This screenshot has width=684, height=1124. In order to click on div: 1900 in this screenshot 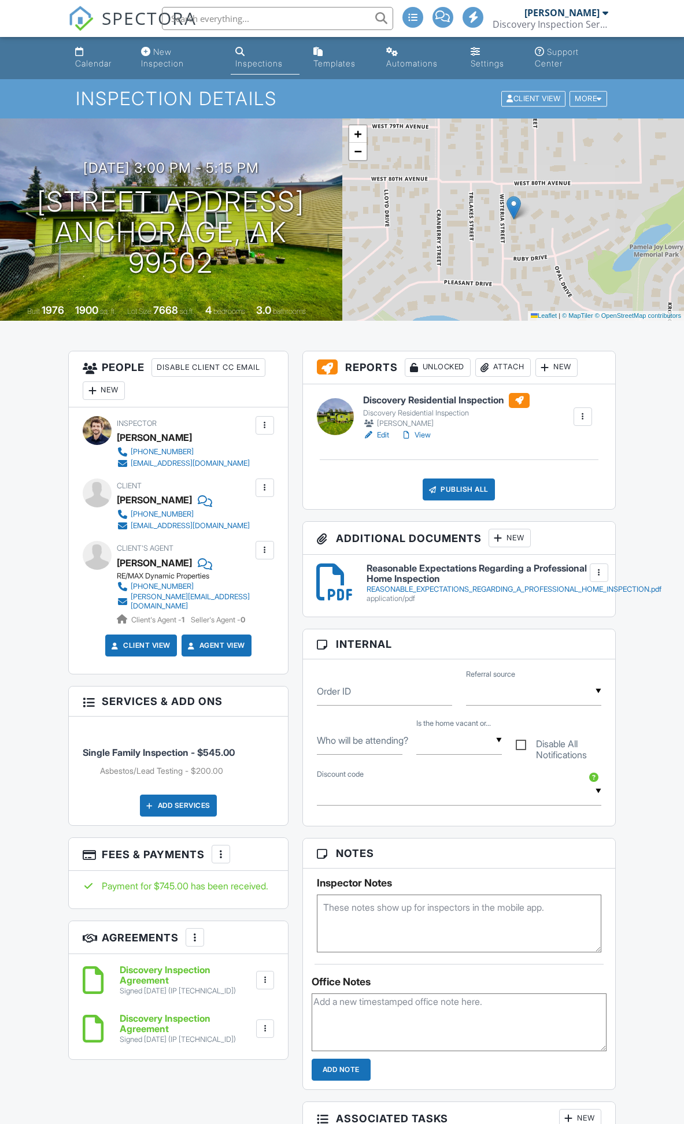, I will do `click(87, 310)`.